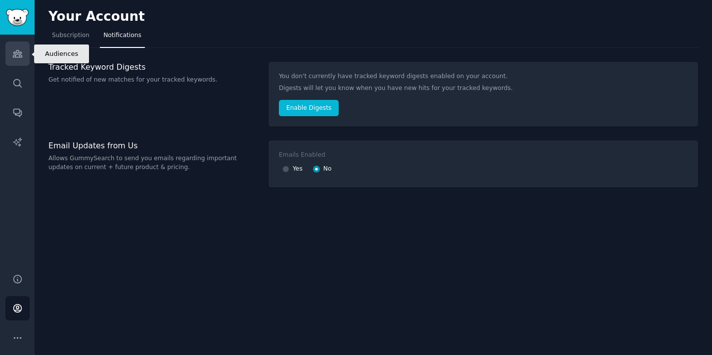 This screenshot has width=712, height=355. I want to click on p: Allows GummySearch to send you emails regarding important updates on current + future product & p..., so click(153, 163).